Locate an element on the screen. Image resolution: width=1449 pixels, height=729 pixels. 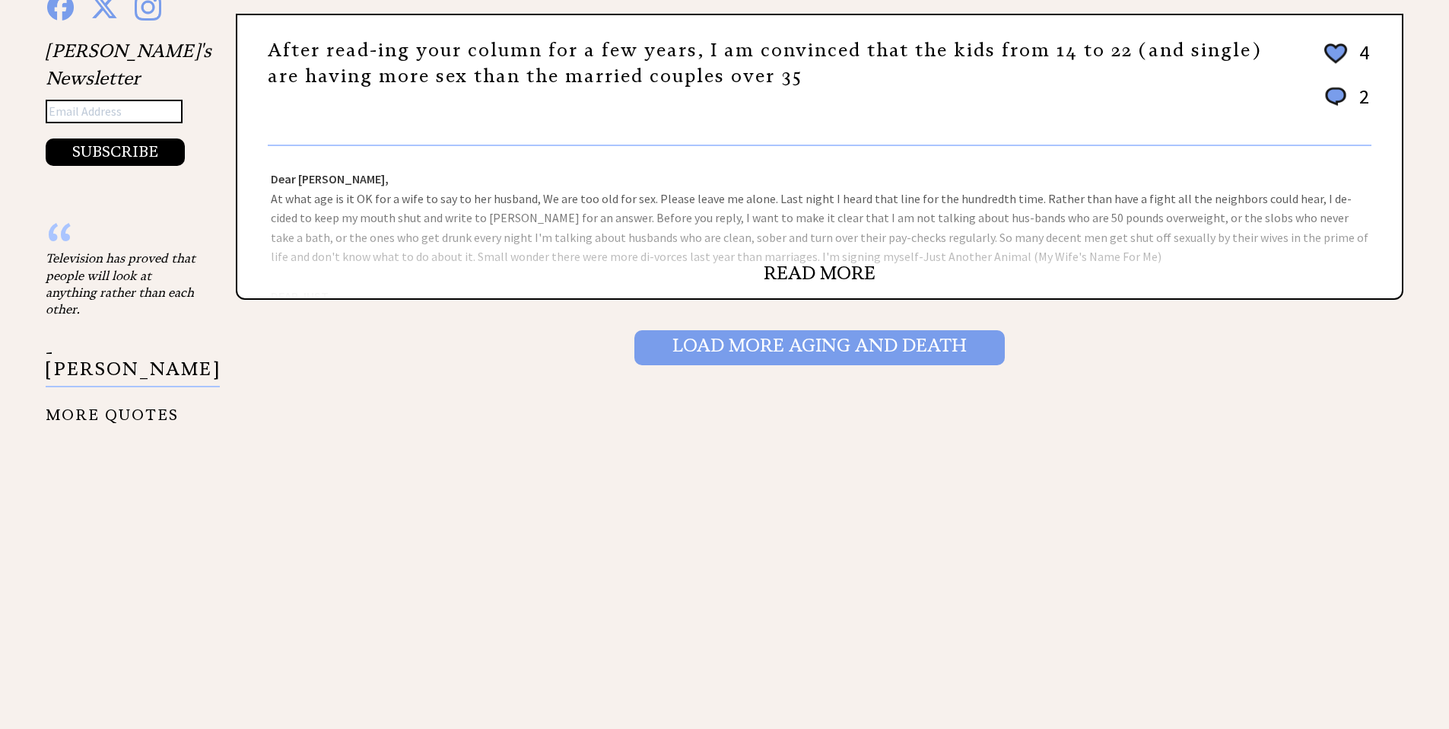
a: MORE QUOTES is located at coordinates (112, 408).